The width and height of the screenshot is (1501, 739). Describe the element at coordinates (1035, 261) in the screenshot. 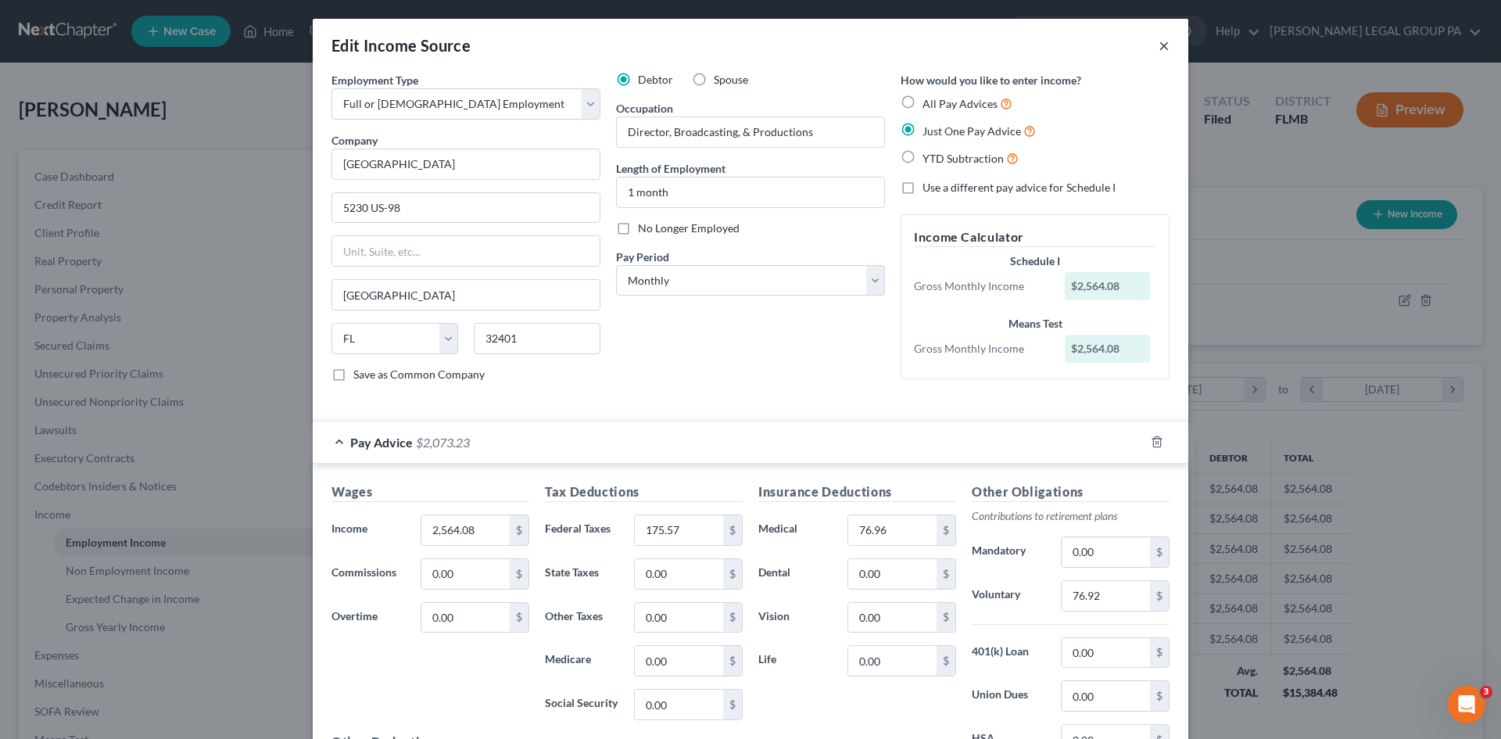

I see `div: Schedule I` at that location.